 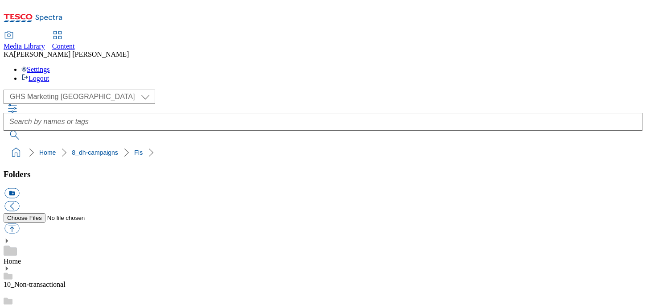 I want to click on a: Content, so click(x=63, y=41).